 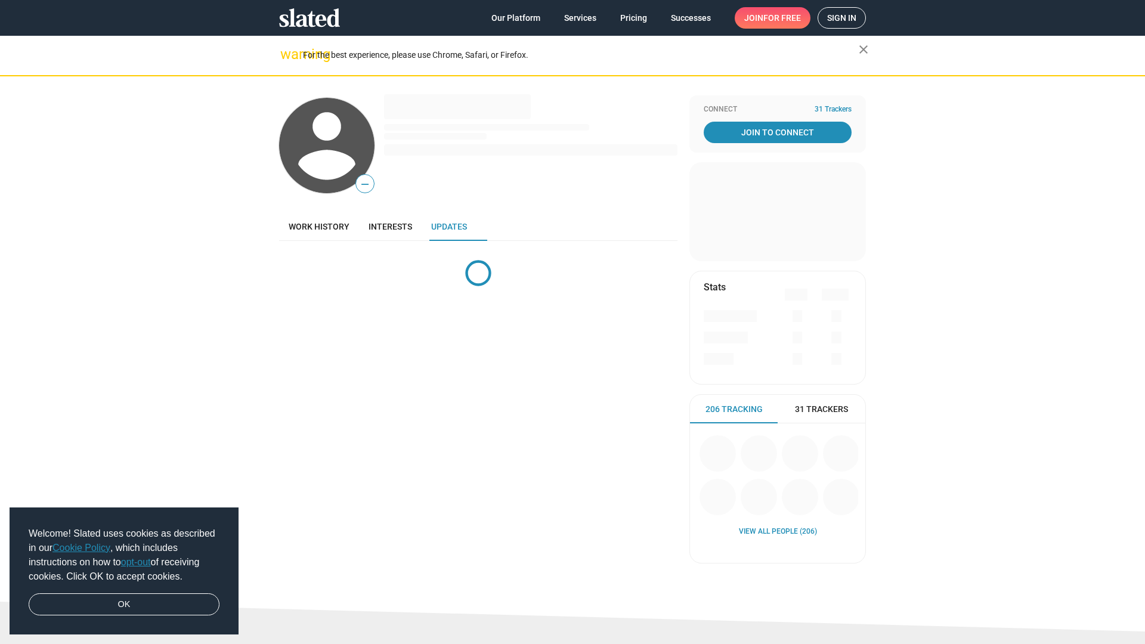 I want to click on a: Join To Connect, so click(x=777, y=132).